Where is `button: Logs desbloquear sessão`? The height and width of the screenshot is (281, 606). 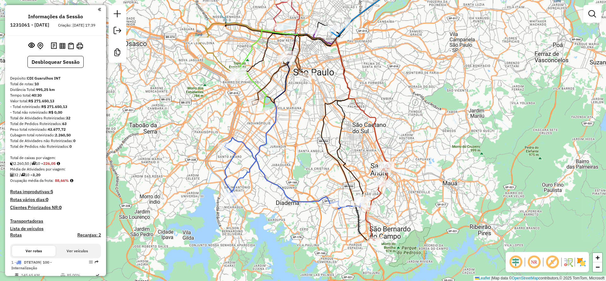
button: Logs desbloquear sessão is located at coordinates (54, 46).